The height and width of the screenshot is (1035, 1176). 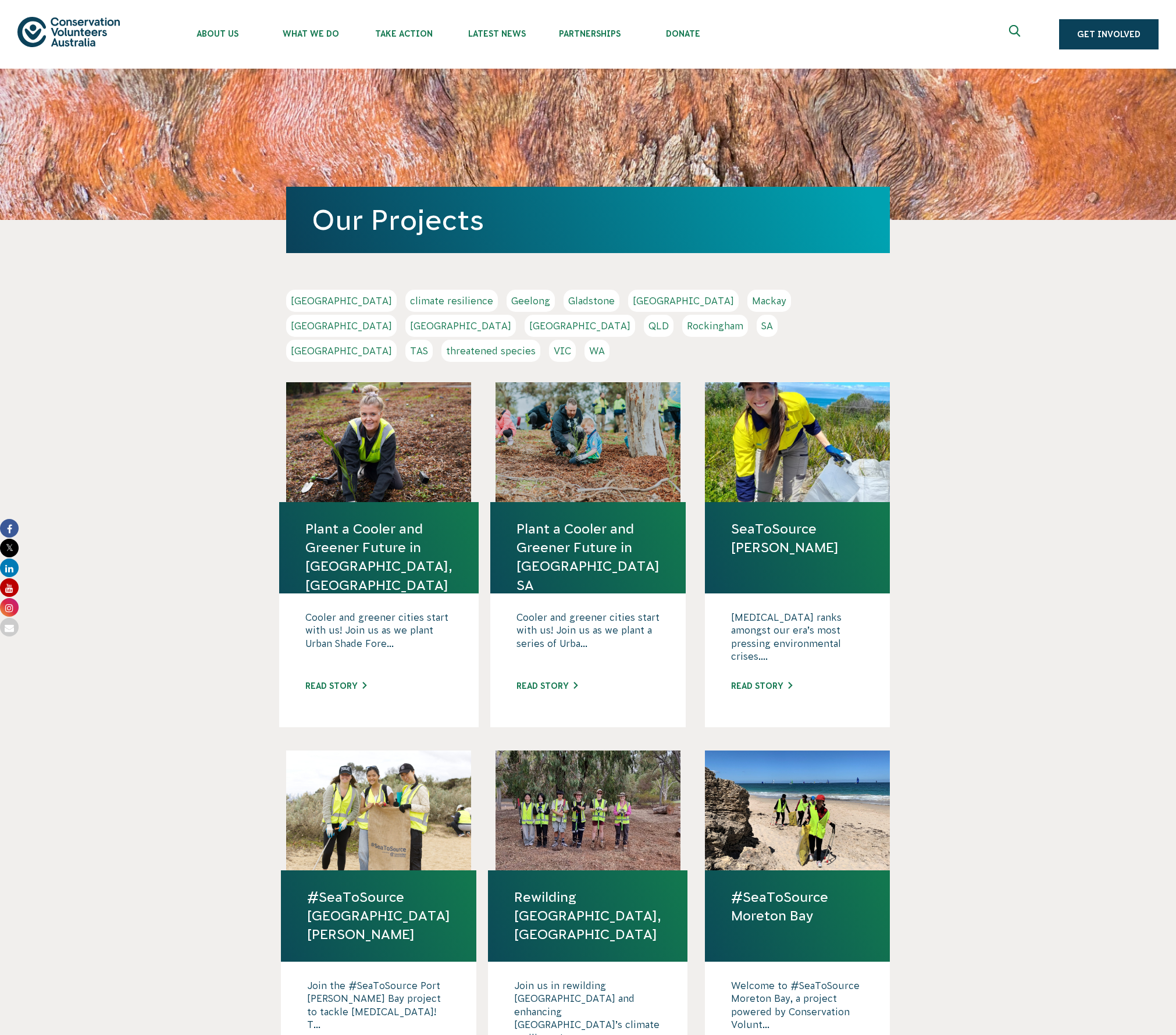 What do you see at coordinates (69, 31) in the screenshot?
I see `img: logo.svg` at bounding box center [69, 31].